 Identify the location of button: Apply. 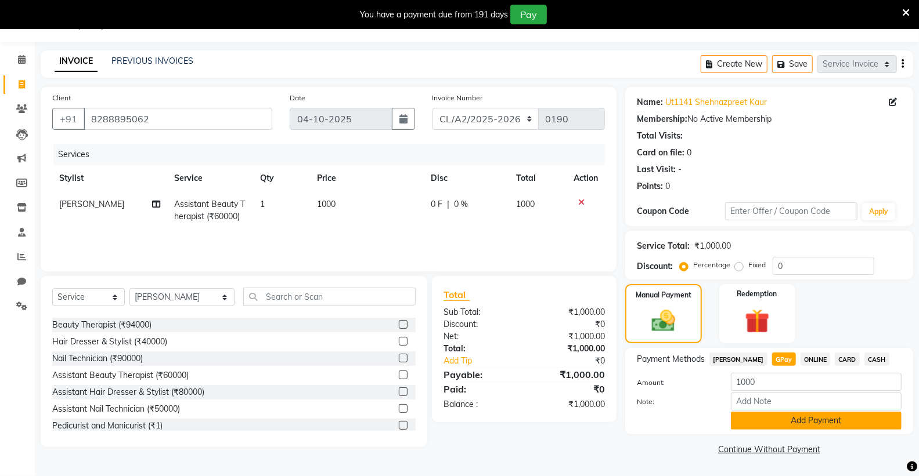
(878, 212).